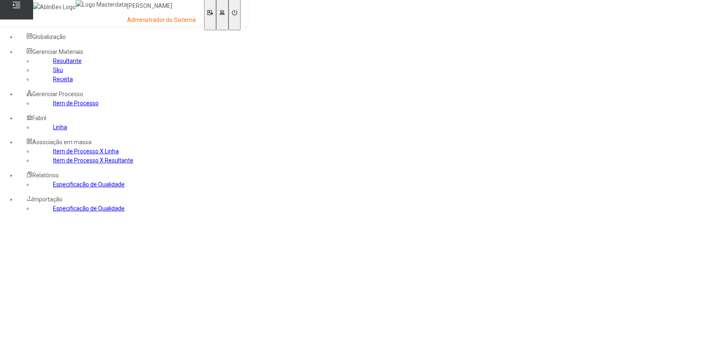 The width and height of the screenshot is (720, 346). What do you see at coordinates (58, 70) in the screenshot?
I see `a: Sku` at bounding box center [58, 70].